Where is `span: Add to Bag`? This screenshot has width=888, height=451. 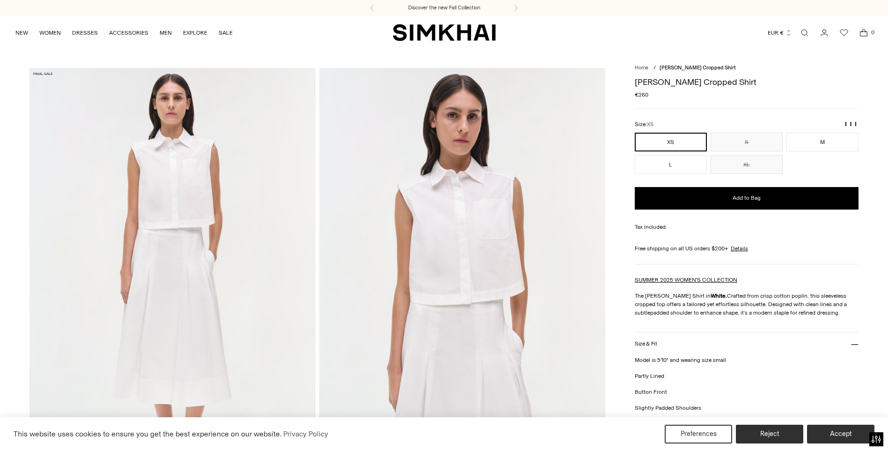 span: Add to Bag is located at coordinates (747, 198).